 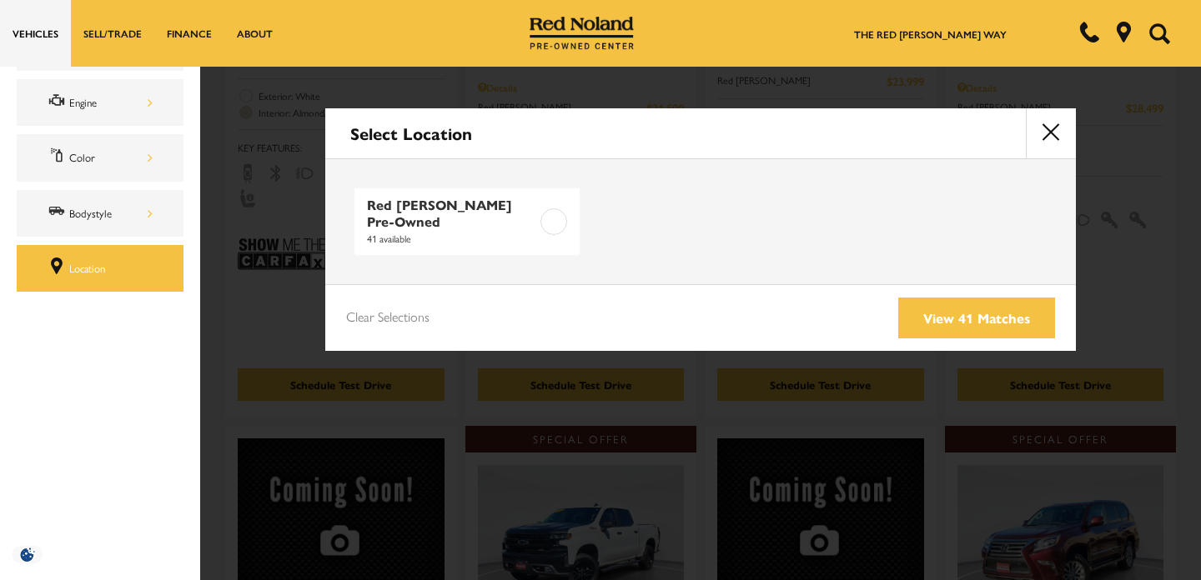 What do you see at coordinates (58, 214) in the screenshot?
I see `span: Bodystyle` at bounding box center [58, 214].